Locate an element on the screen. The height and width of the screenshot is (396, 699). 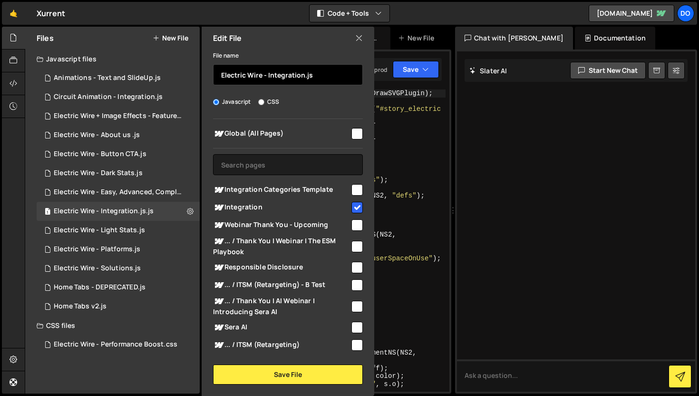
div: 13741/45398.js is located at coordinates (118, 211).